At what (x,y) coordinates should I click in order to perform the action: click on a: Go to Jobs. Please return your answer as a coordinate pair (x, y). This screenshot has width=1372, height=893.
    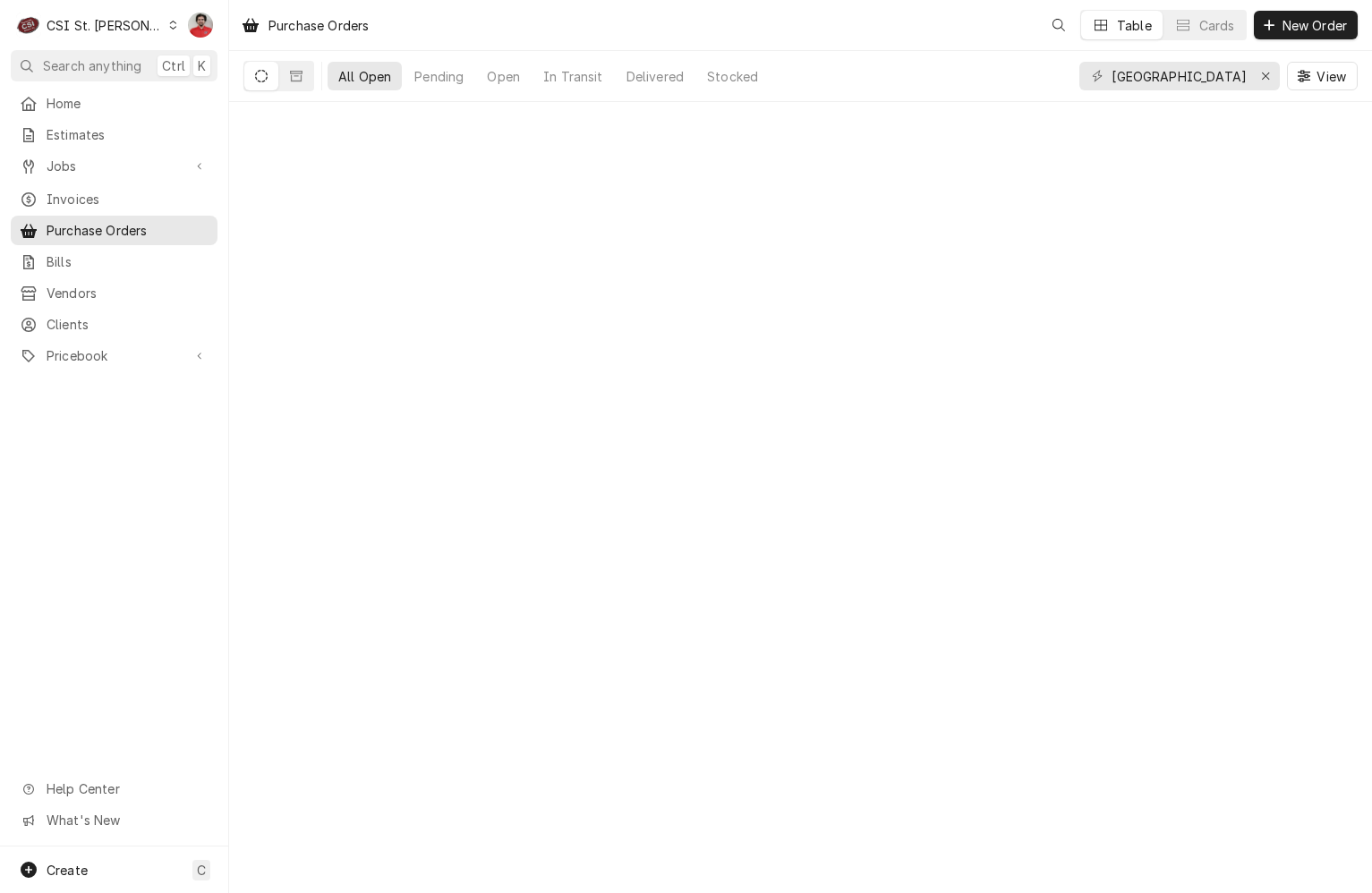
    Looking at the image, I should click on (114, 165).